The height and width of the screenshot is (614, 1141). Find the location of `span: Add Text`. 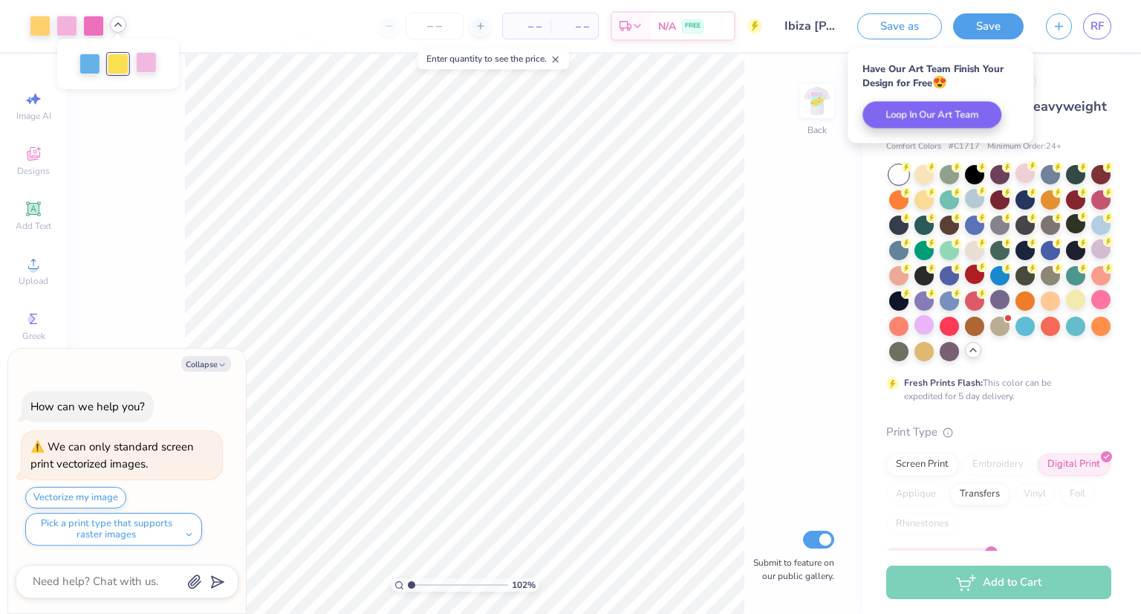

span: Add Text is located at coordinates (33, 226).